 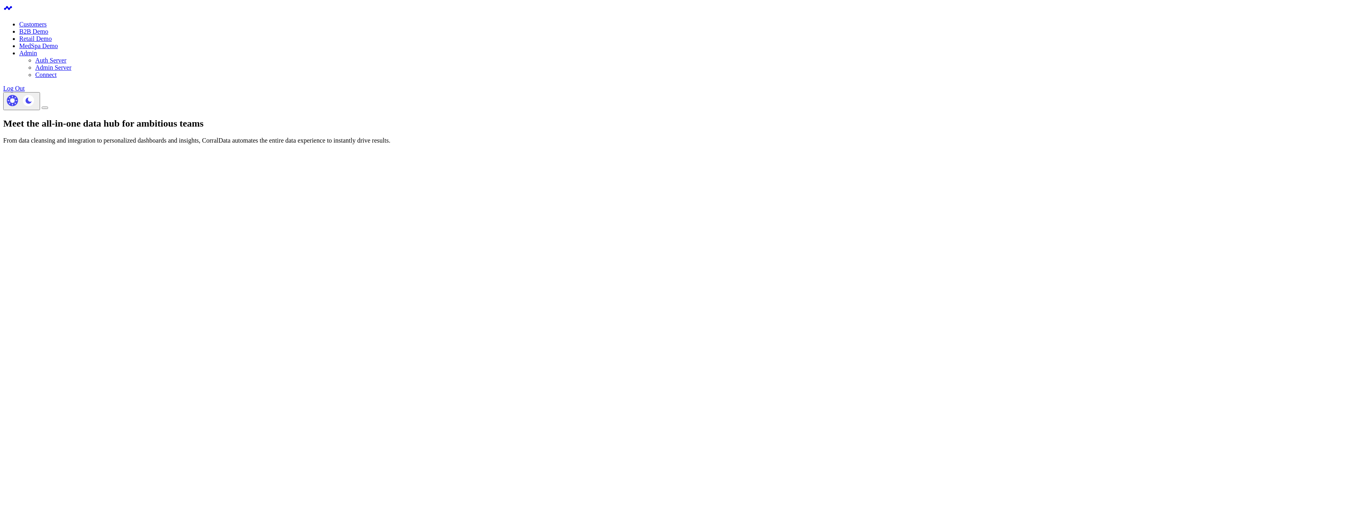 What do you see at coordinates (35, 38) in the screenshot?
I see `a: Retail Demo` at bounding box center [35, 38].